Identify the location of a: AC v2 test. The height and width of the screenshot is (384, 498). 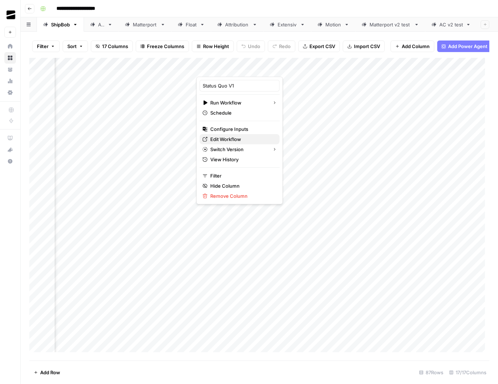
(451, 25).